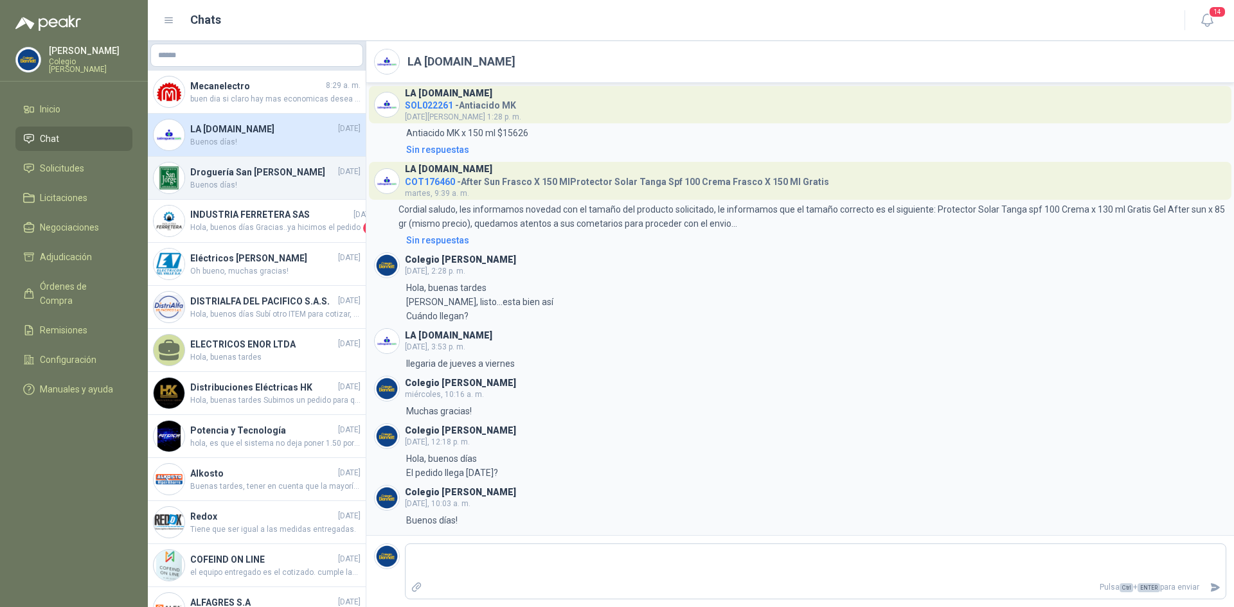 The image size is (1234, 607). Describe the element at coordinates (275, 573) in the screenshot. I see `span: el equipo entregado es el cotizado. cumple las caracteriscas enviadas y solicitadas aplica igualm...` at that location.